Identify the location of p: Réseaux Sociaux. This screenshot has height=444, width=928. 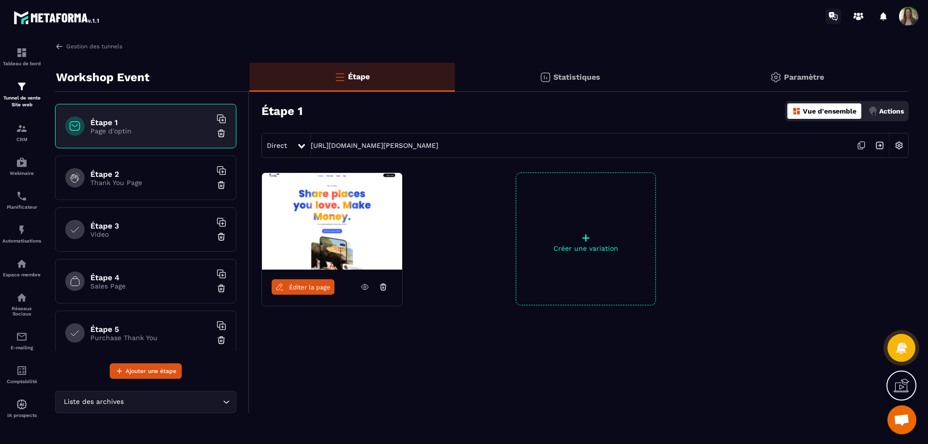
(22, 311).